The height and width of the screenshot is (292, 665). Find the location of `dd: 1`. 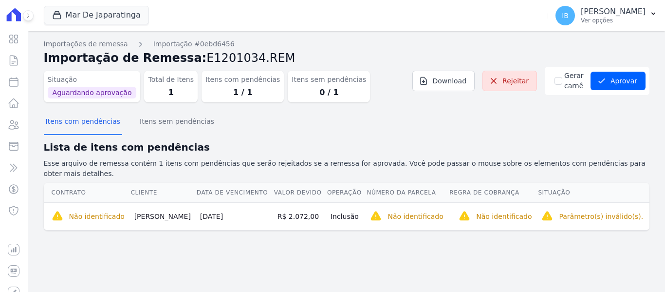

dd: 1 is located at coordinates (171, 93).